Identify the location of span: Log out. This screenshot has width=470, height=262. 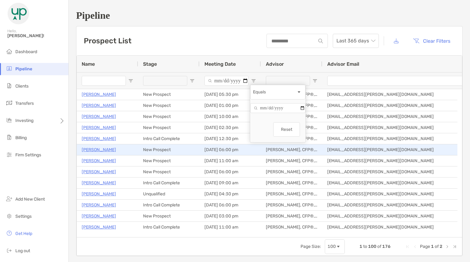
(23, 251).